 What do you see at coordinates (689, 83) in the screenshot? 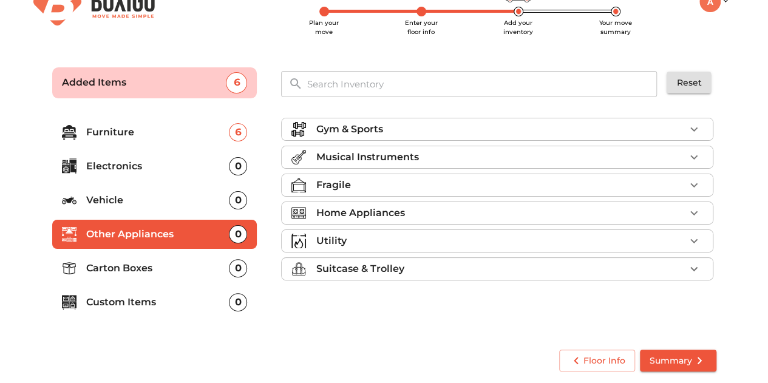
I see `span: Reset` at bounding box center [689, 83].